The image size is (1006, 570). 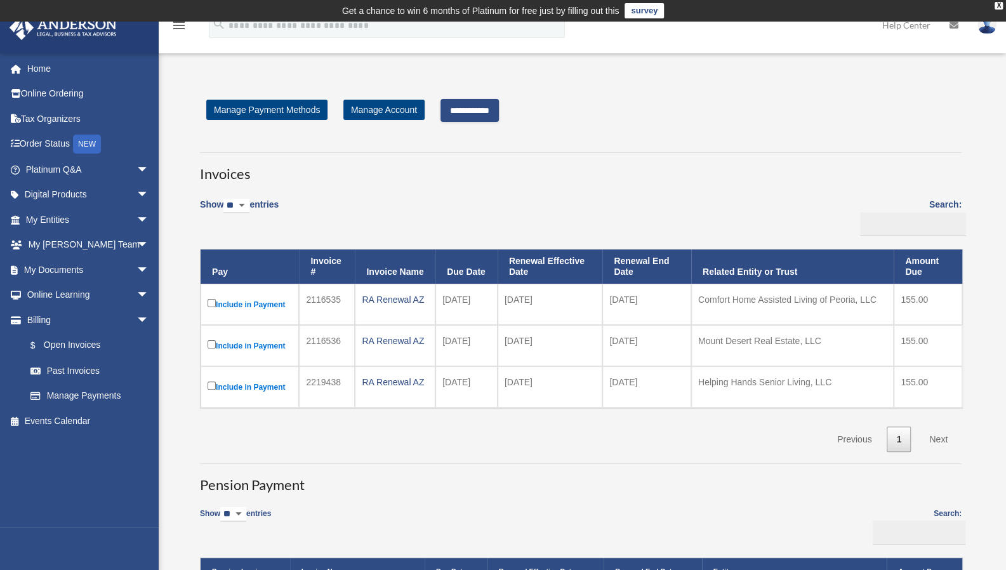 I want to click on div: Get a chance to win 6 months of Platinum for free just by filling out this, so click(x=481, y=11).